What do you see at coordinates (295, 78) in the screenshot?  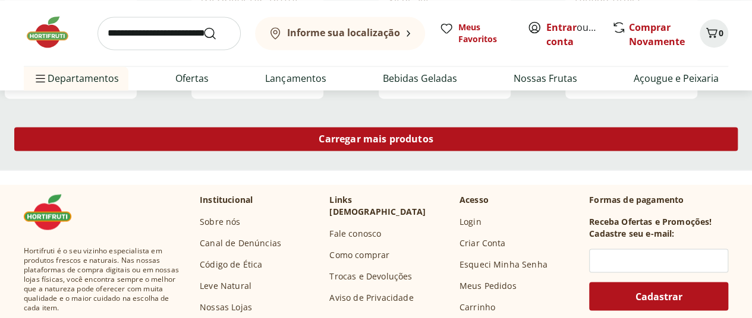 I see `a: Lançamentos` at bounding box center [295, 78].